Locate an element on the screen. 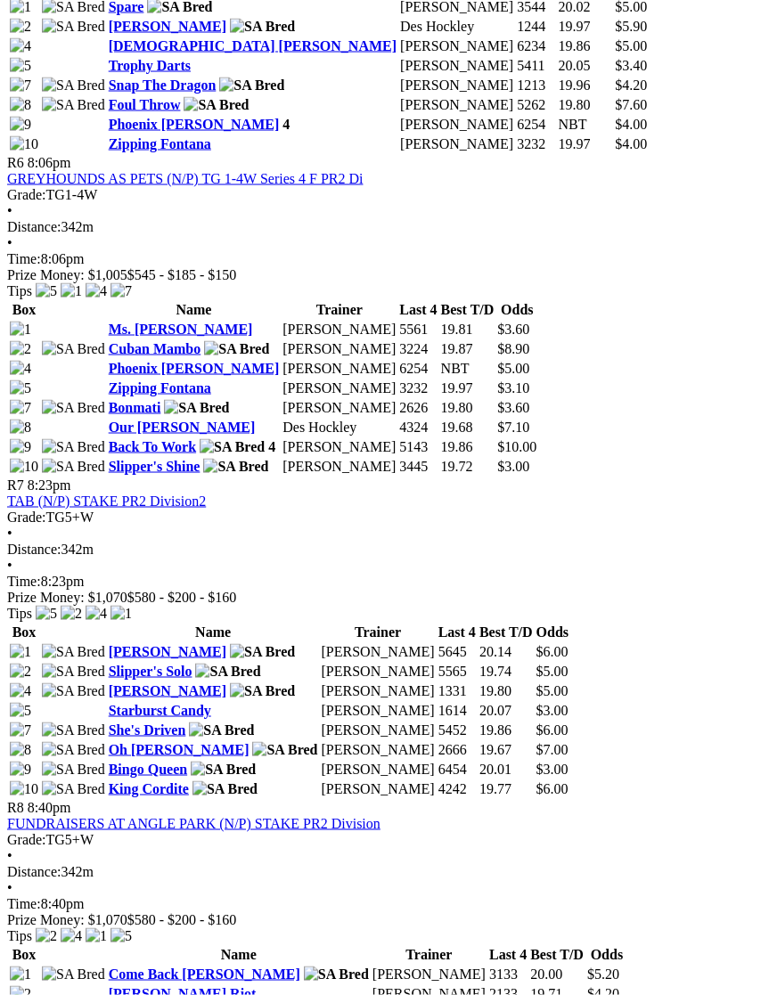  td: 1331 is located at coordinates (457, 691).